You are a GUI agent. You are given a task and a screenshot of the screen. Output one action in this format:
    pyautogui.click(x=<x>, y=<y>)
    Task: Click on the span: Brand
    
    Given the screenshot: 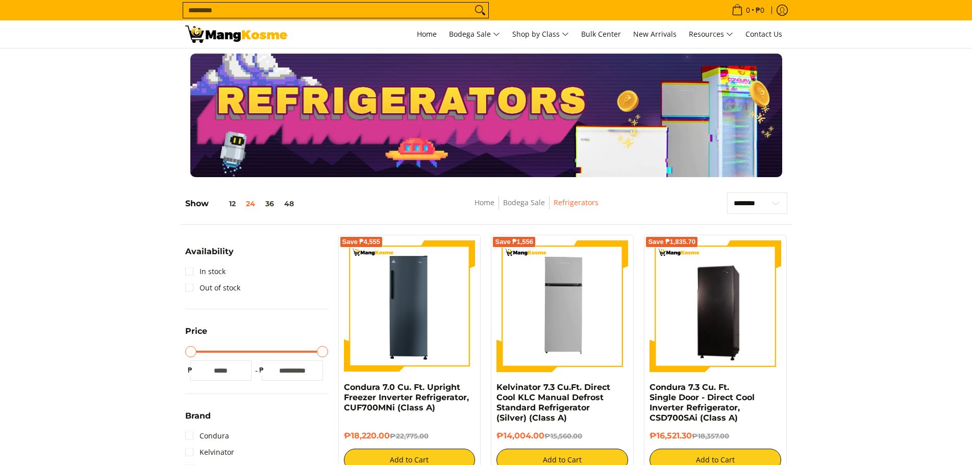 What is the action you would take?
    pyautogui.click(x=198, y=416)
    